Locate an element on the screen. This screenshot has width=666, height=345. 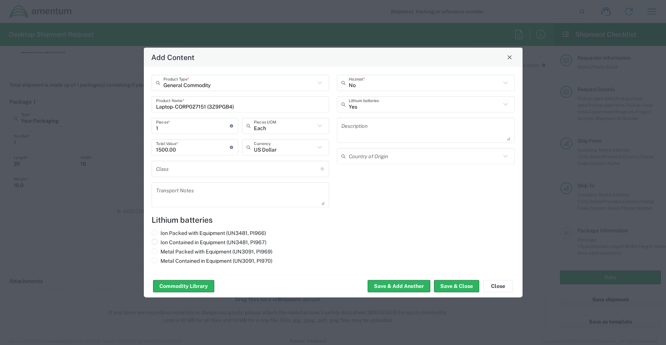
label: Metal Contained in Equipment (UN3091, PI970) is located at coordinates (212, 261).